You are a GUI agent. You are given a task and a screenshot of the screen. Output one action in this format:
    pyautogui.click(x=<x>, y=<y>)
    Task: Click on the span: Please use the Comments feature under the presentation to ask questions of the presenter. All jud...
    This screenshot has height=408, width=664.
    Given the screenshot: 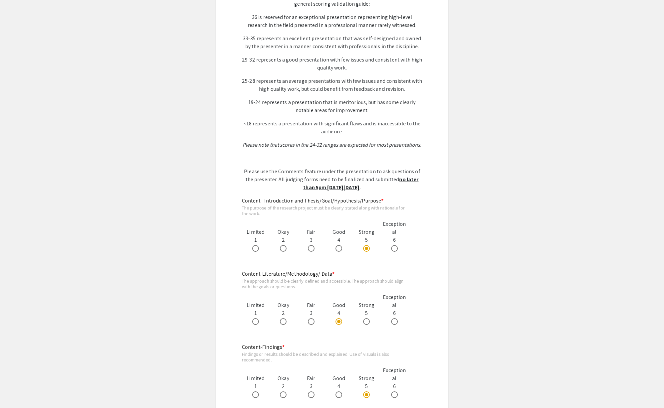 What is the action you would take?
    pyautogui.click(x=332, y=175)
    